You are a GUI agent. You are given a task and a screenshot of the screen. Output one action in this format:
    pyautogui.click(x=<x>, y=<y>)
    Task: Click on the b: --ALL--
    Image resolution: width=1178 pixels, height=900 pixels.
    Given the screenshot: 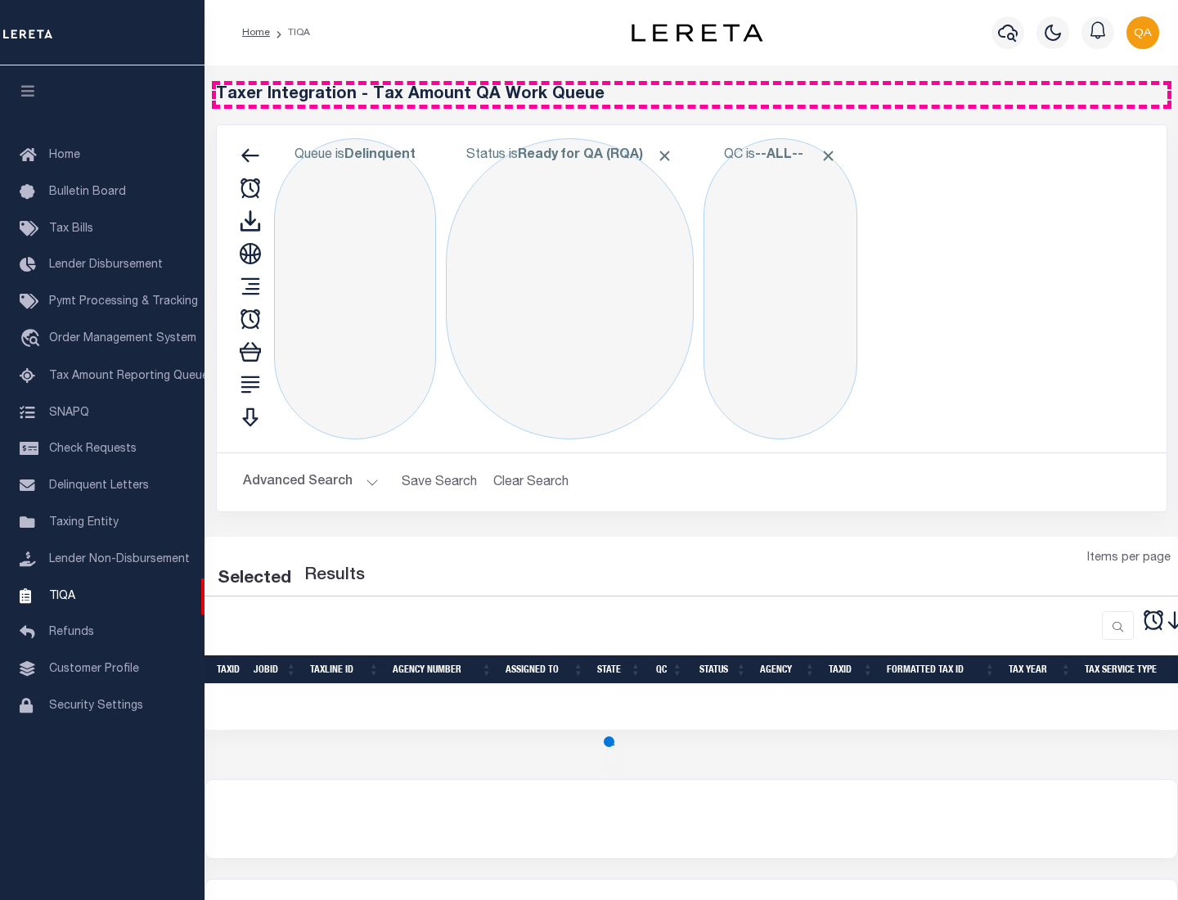 What is the action you would take?
    pyautogui.click(x=779, y=155)
    